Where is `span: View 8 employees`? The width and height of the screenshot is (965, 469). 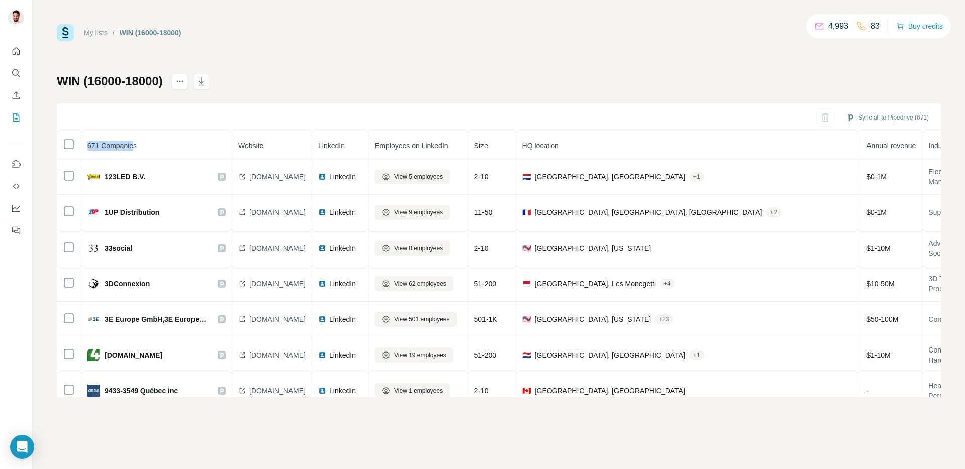 span: View 8 employees is located at coordinates (418, 248).